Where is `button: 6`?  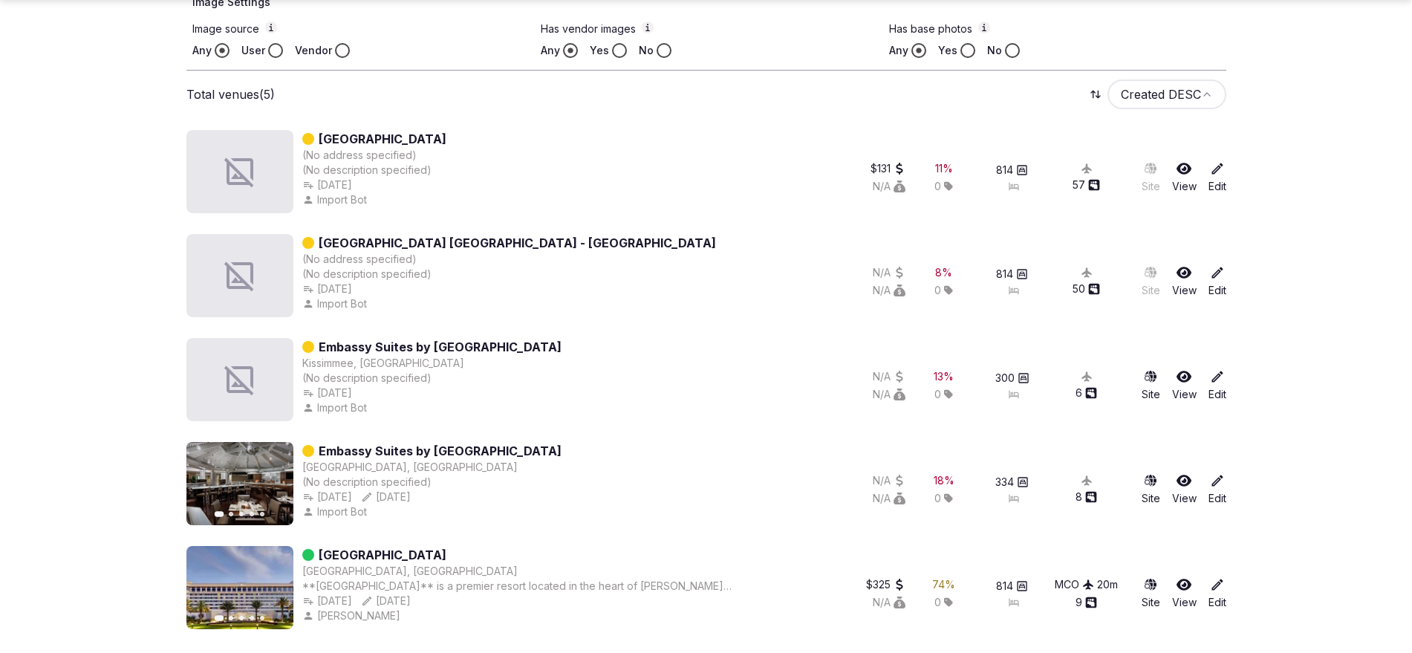
button: 6 is located at coordinates (1086, 393).